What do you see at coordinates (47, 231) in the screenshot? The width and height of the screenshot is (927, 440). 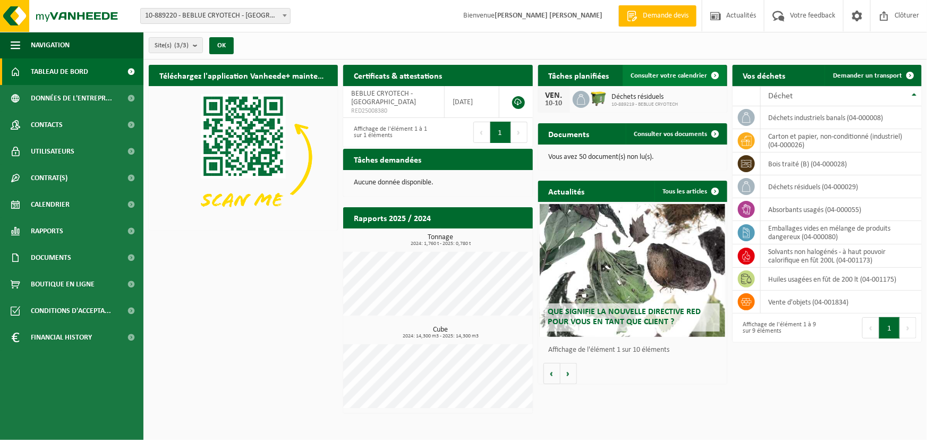 I see `span: Rapports` at bounding box center [47, 231].